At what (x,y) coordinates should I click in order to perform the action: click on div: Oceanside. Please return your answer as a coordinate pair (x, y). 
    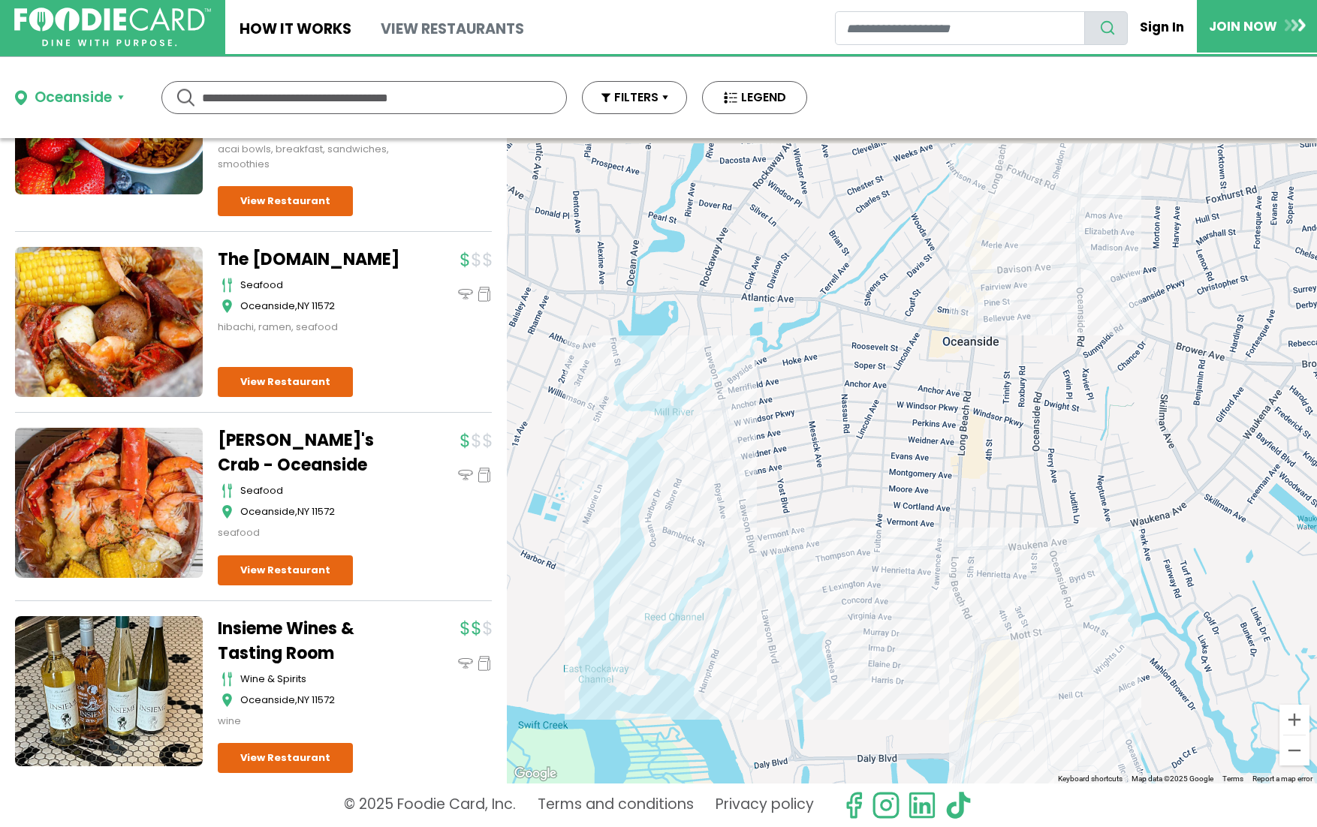
    Looking at the image, I should click on (73, 98).